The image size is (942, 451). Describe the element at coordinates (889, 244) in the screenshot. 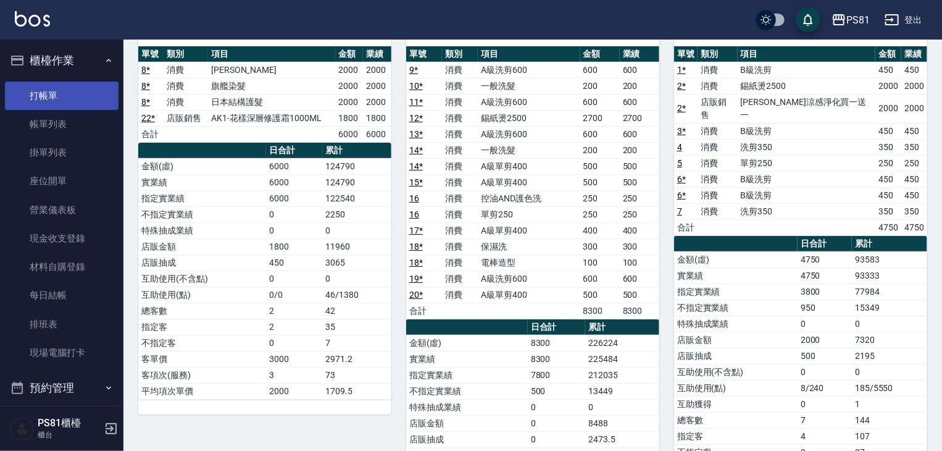

I see `th: 累計` at that location.